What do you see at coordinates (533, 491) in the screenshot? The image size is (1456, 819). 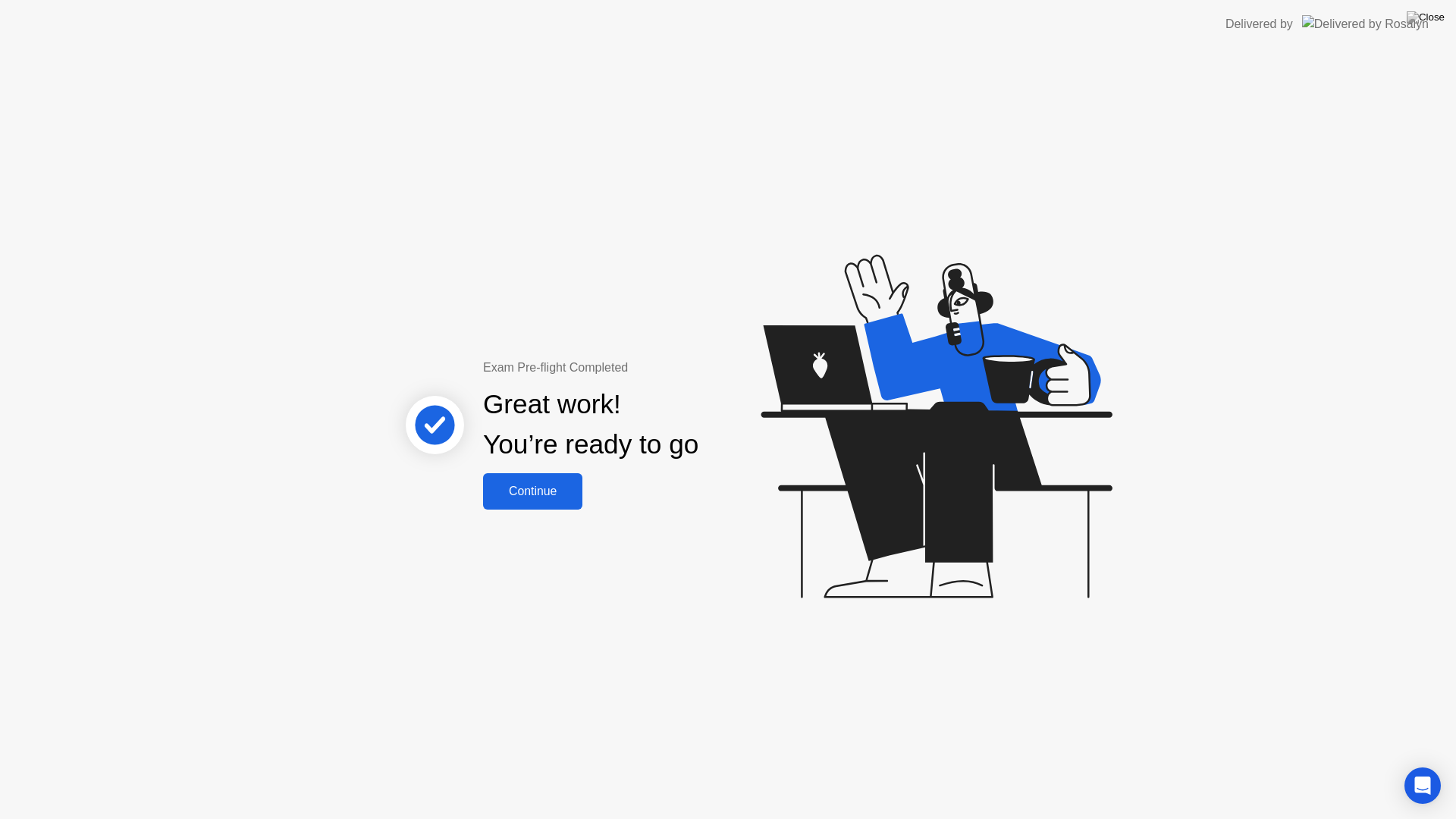 I see `button: Continue` at bounding box center [533, 491].